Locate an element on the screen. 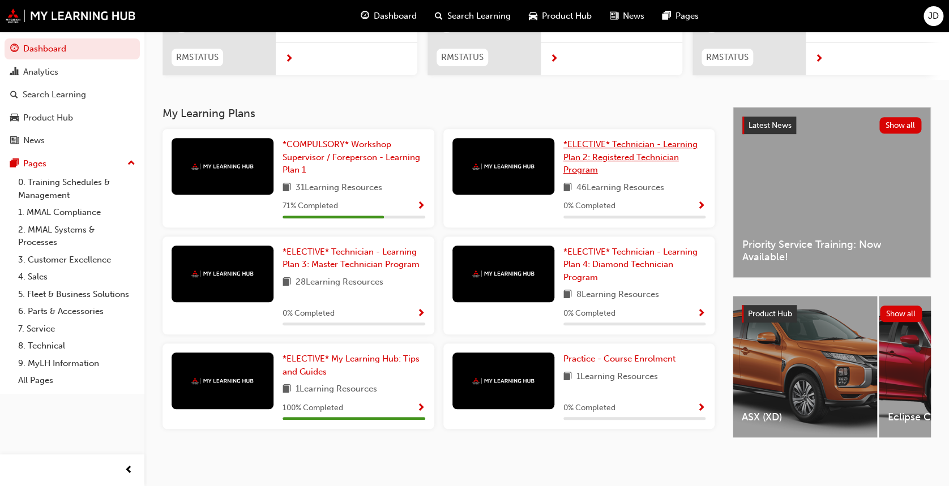 This screenshot has height=486, width=949. span: guage-icon is located at coordinates (365, 16).